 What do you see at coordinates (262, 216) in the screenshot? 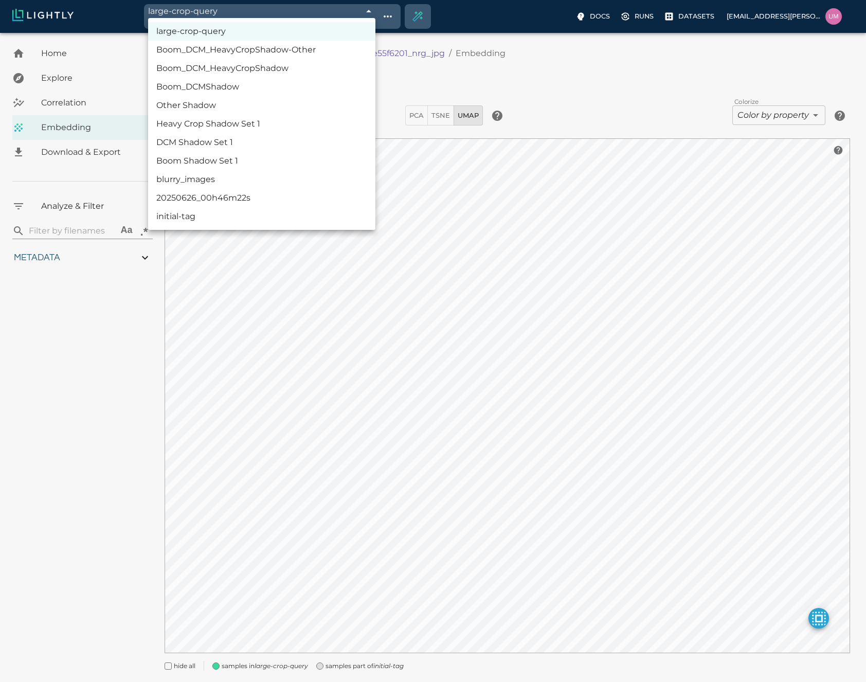
I see `li: initial-tag` at bounding box center [262, 216].